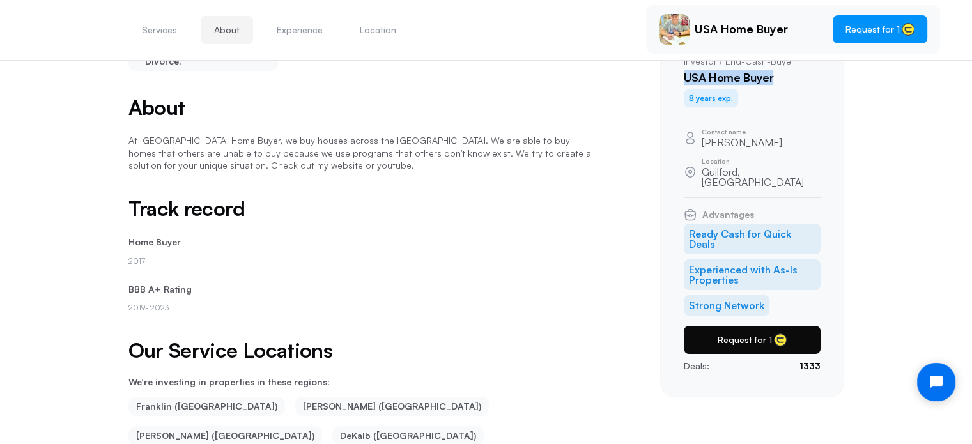  Describe the element at coordinates (711, 98) in the screenshot. I see `div: 8 years exp.` at that location.